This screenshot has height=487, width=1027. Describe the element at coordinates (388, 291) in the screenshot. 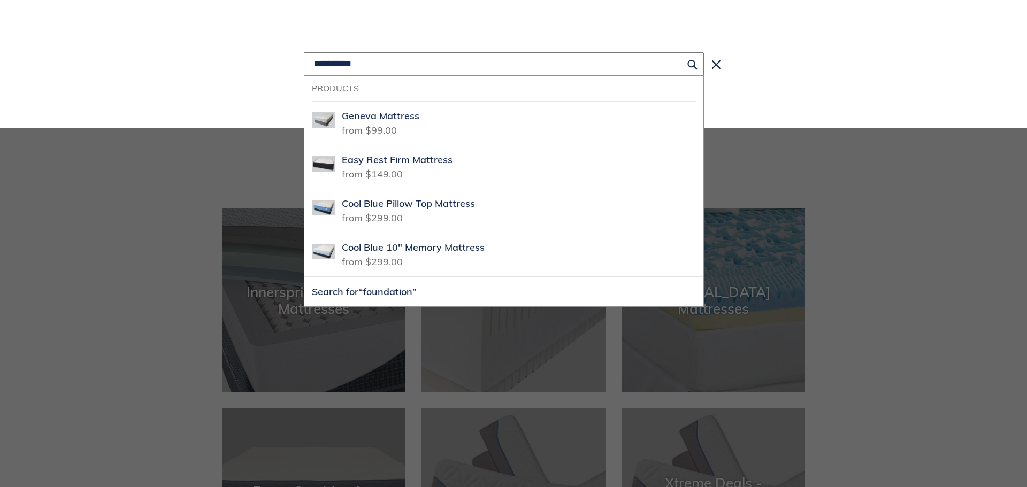

I see `span: “foundation”` at that location.